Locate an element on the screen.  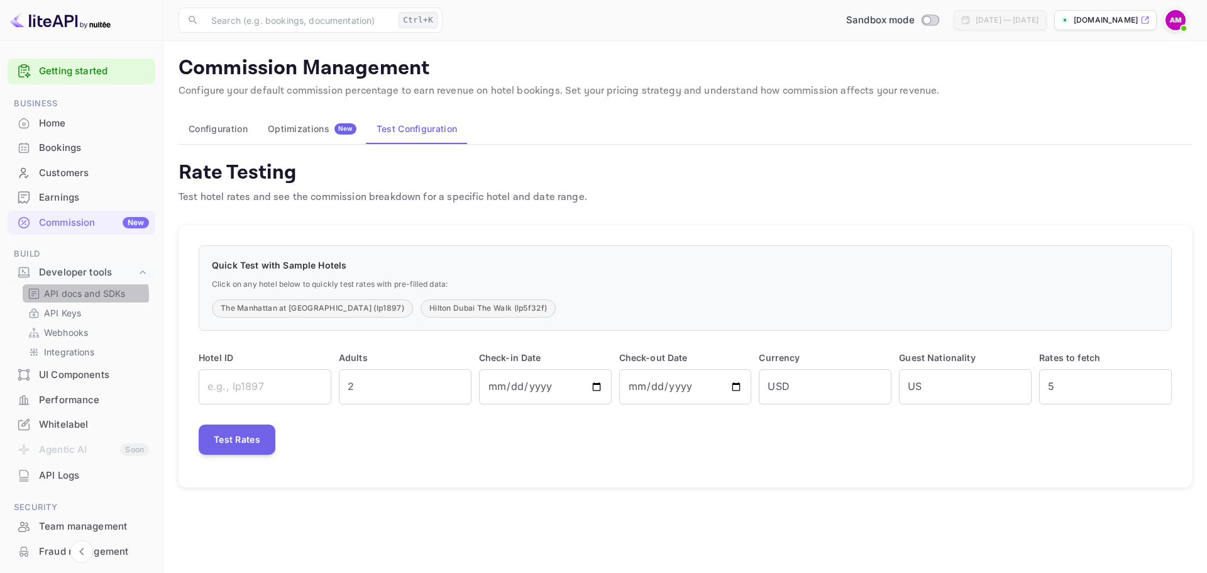
h4: Rate Testing is located at coordinates (383, 172).